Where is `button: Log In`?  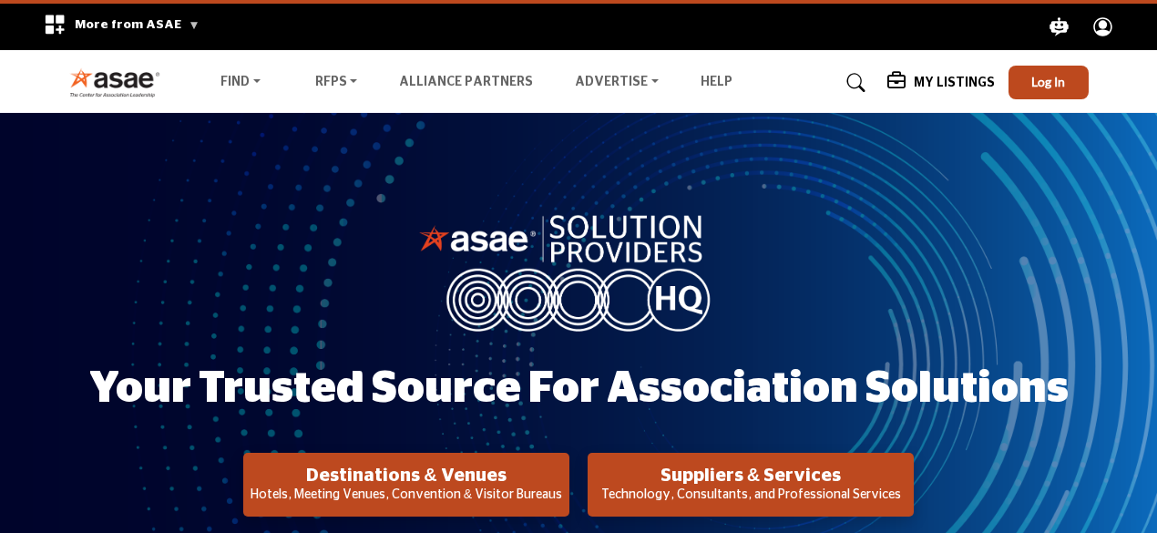
button: Log In is located at coordinates (1049, 82).